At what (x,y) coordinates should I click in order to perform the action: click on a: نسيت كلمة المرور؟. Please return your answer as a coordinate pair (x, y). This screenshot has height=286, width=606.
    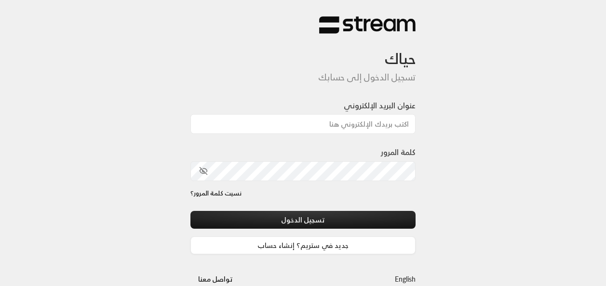
    Looking at the image, I should click on (216, 194).